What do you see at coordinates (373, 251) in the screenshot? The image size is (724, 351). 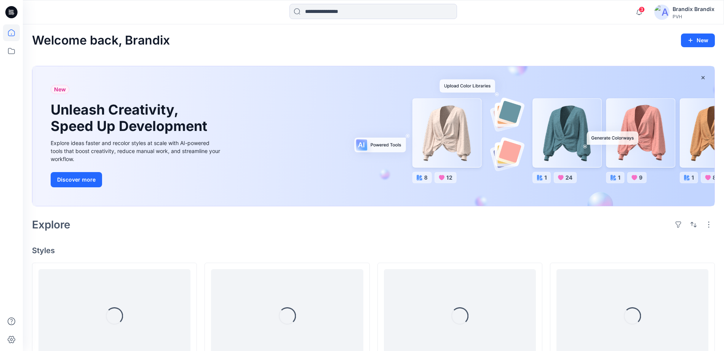 I see `h4: Styles` at bounding box center [373, 251].